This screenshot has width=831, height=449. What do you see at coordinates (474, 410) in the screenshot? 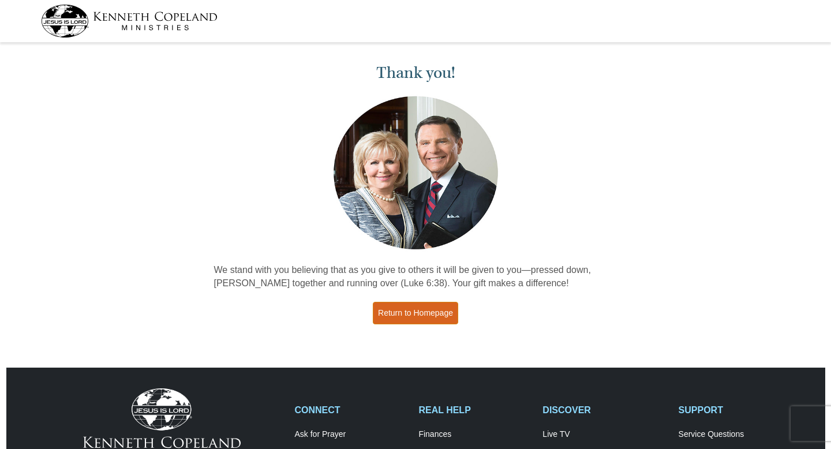
I see `h2: REAL HELP` at bounding box center [474, 410].